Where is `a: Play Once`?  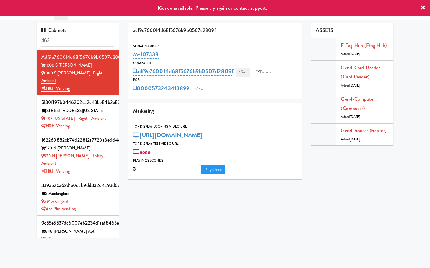
a: Play Once is located at coordinates (213, 170).